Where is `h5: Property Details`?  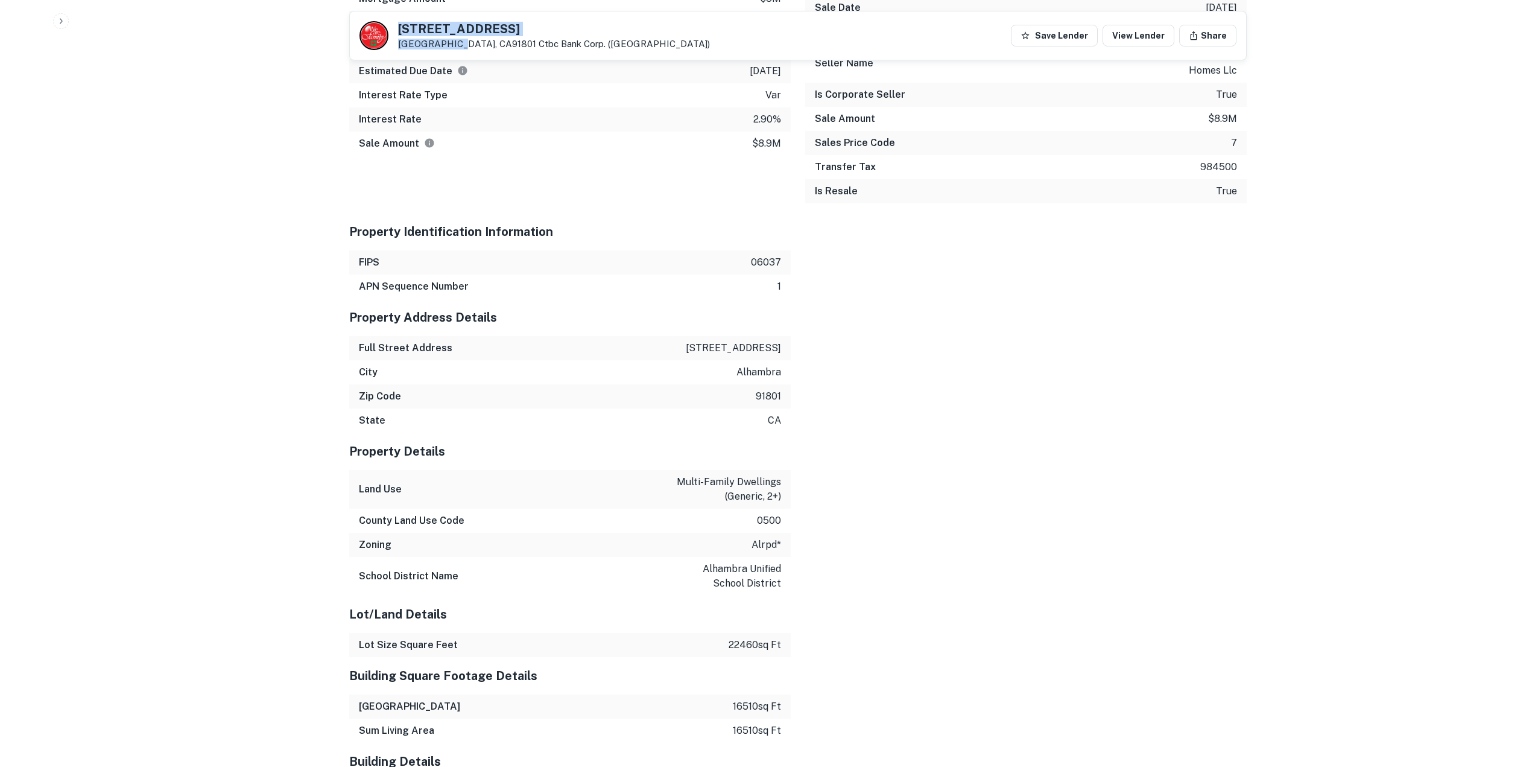
h5: Property Details is located at coordinates (570, 451).